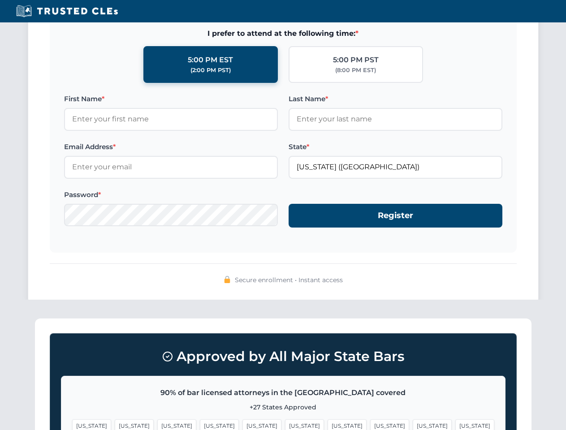 Image resolution: width=566 pixels, height=430 pixels. What do you see at coordinates (289, 280) in the screenshot?
I see `span: Secure enrollment • Instant access` at bounding box center [289, 280].